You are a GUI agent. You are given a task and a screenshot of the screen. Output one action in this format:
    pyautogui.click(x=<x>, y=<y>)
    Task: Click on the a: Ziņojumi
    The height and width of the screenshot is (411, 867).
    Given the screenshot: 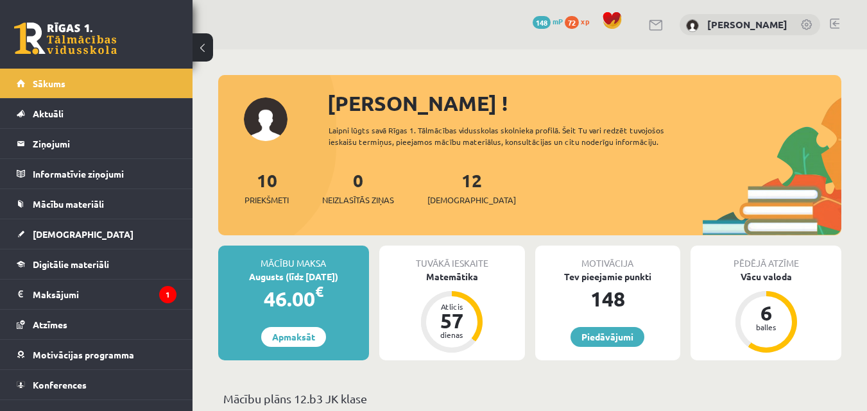 What is the action you would take?
    pyautogui.click(x=96, y=144)
    